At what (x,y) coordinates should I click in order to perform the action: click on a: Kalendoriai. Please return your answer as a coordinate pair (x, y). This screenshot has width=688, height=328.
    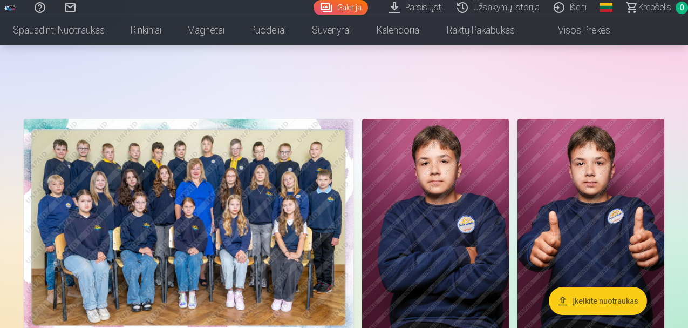
    Looking at the image, I should click on (399, 30).